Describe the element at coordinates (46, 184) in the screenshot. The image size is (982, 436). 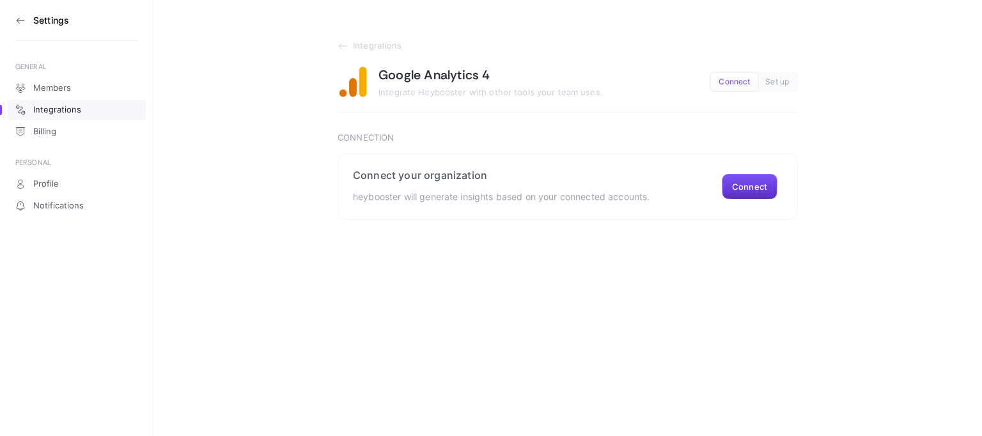
I see `span: Profile` at that location.